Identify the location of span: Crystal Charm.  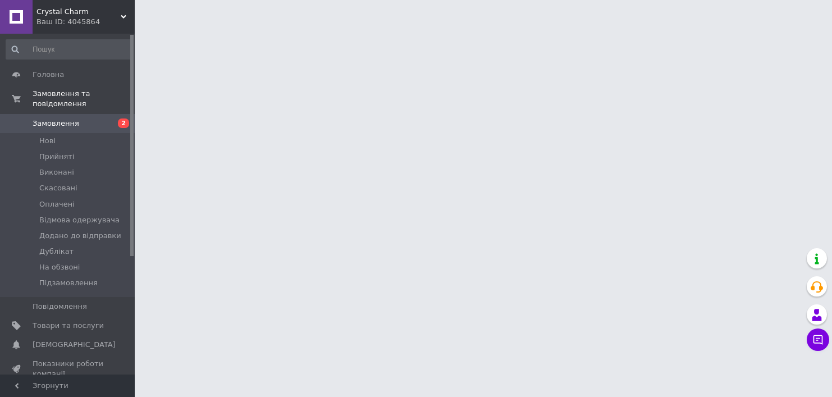
(79, 12).